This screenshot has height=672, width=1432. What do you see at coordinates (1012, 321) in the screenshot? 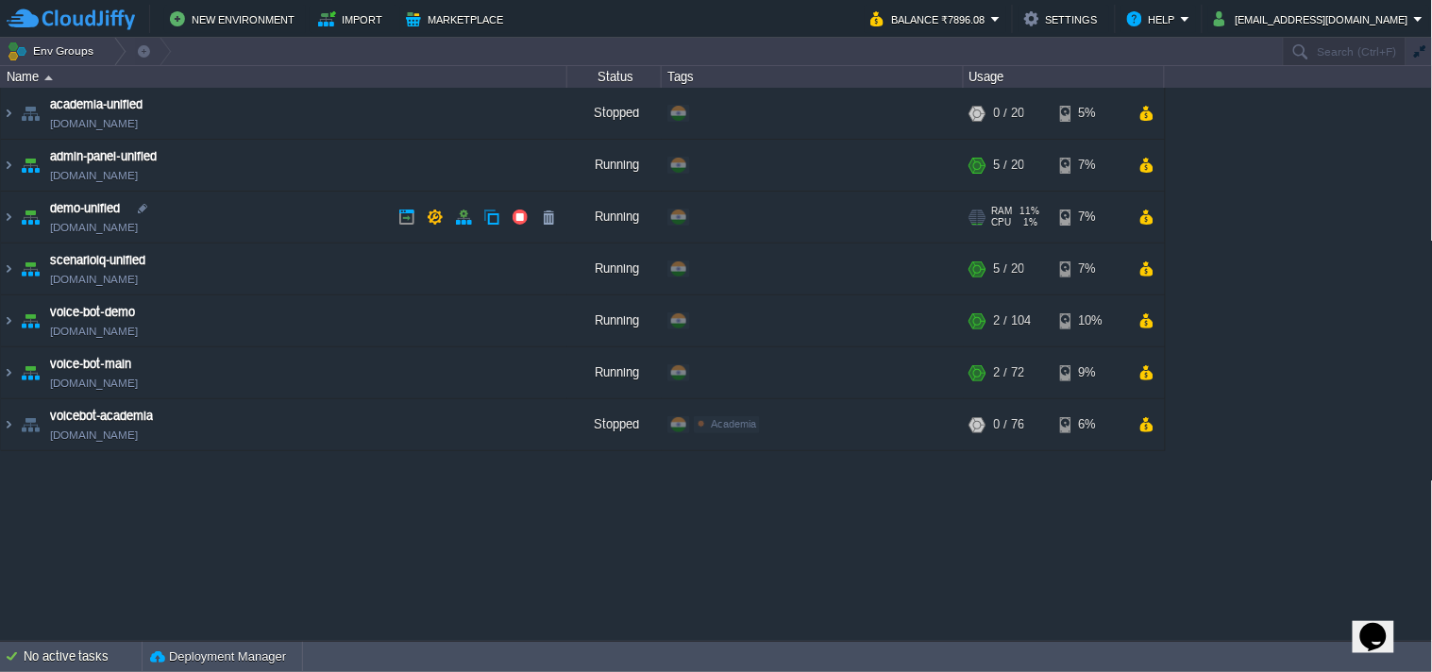
I see `div: 2 / 104` at bounding box center [1012, 321].